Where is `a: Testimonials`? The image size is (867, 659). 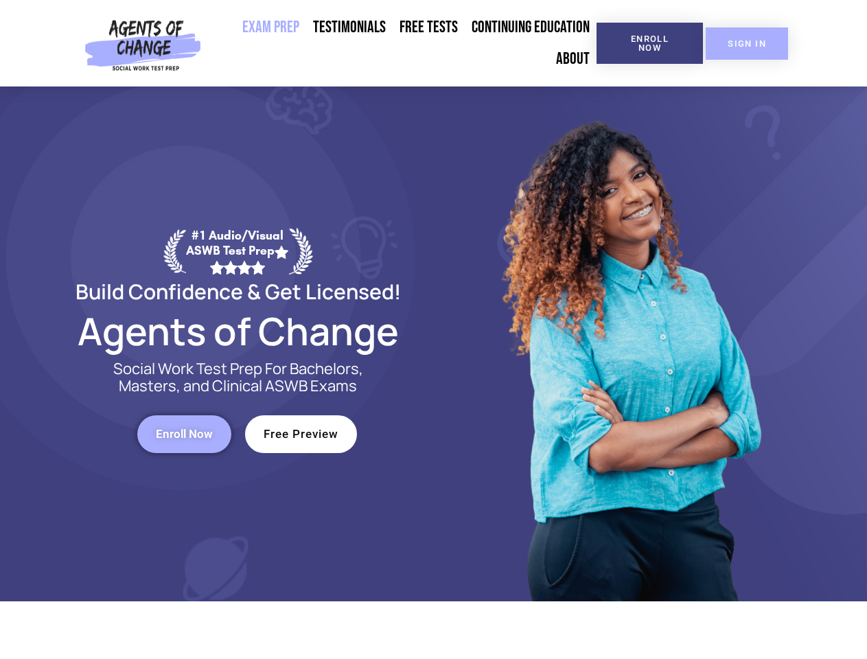
a: Testimonials is located at coordinates (349, 27).